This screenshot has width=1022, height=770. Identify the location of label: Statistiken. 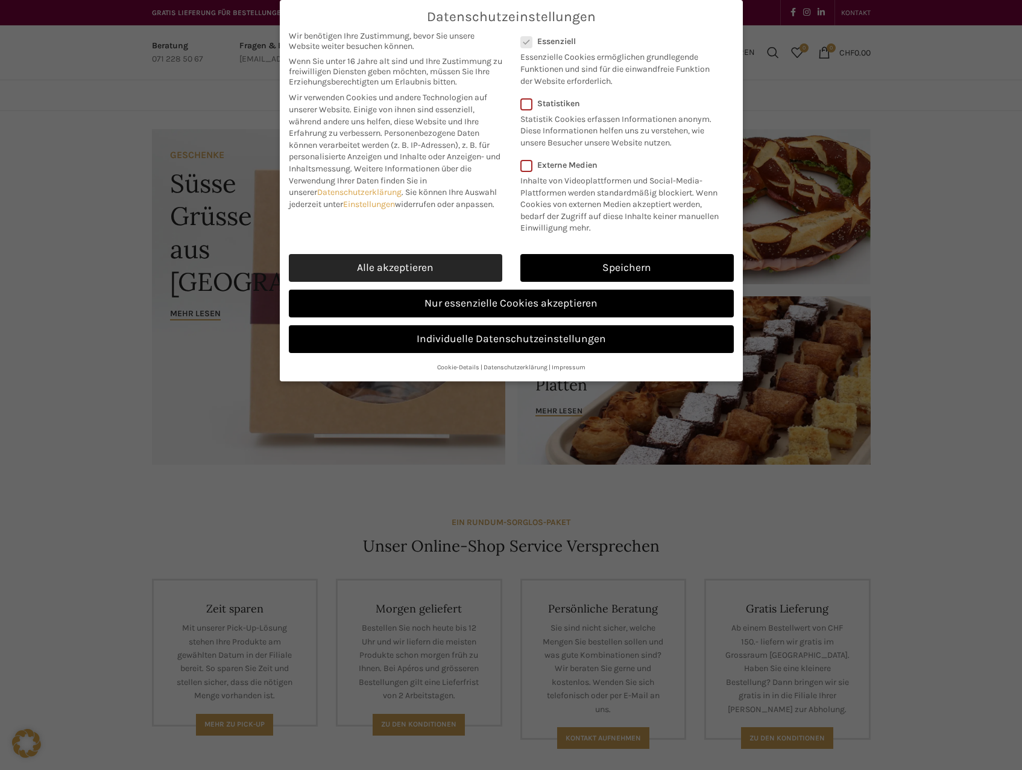
(619, 103).